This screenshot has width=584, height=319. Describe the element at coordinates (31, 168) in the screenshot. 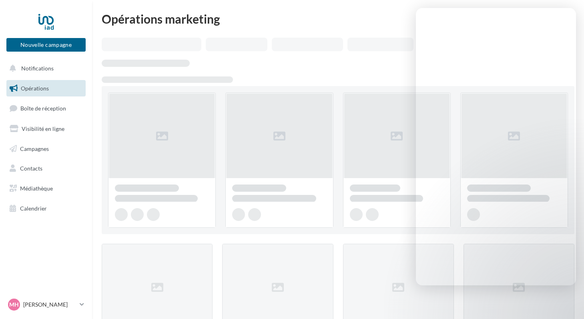

I see `span: Contacts` at that location.